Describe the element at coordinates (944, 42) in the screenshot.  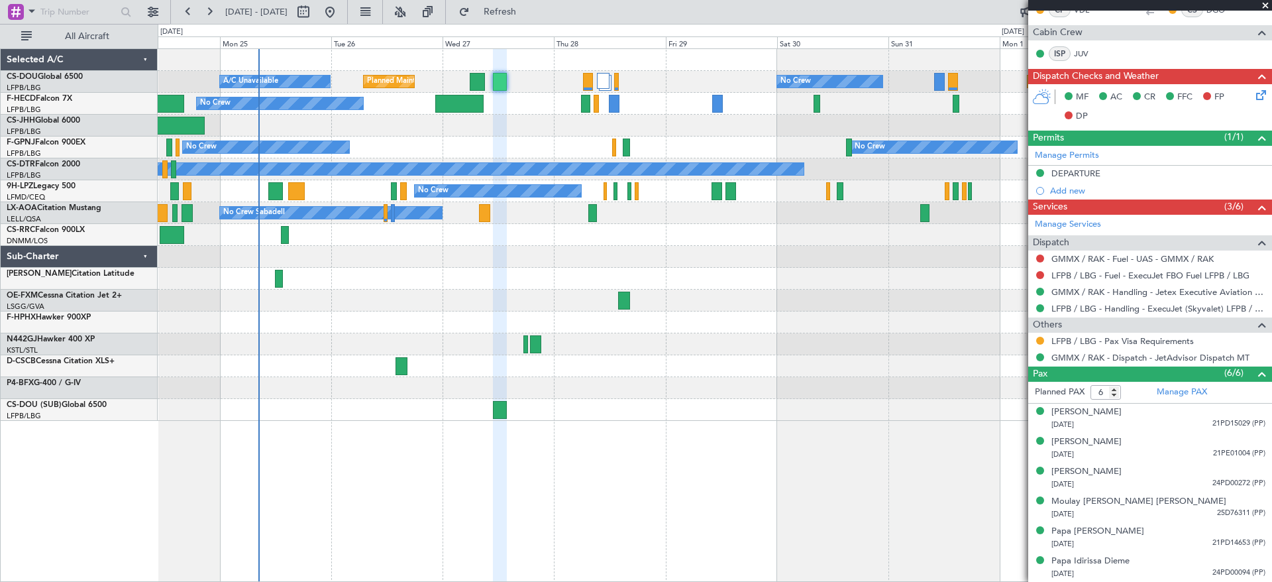
I see `div: Sun 31` at that location.